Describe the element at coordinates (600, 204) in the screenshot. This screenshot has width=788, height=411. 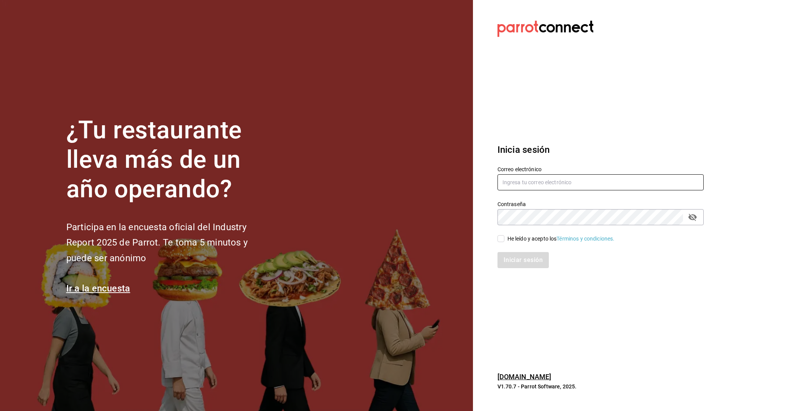
I see `label: Contraseña` at that location.